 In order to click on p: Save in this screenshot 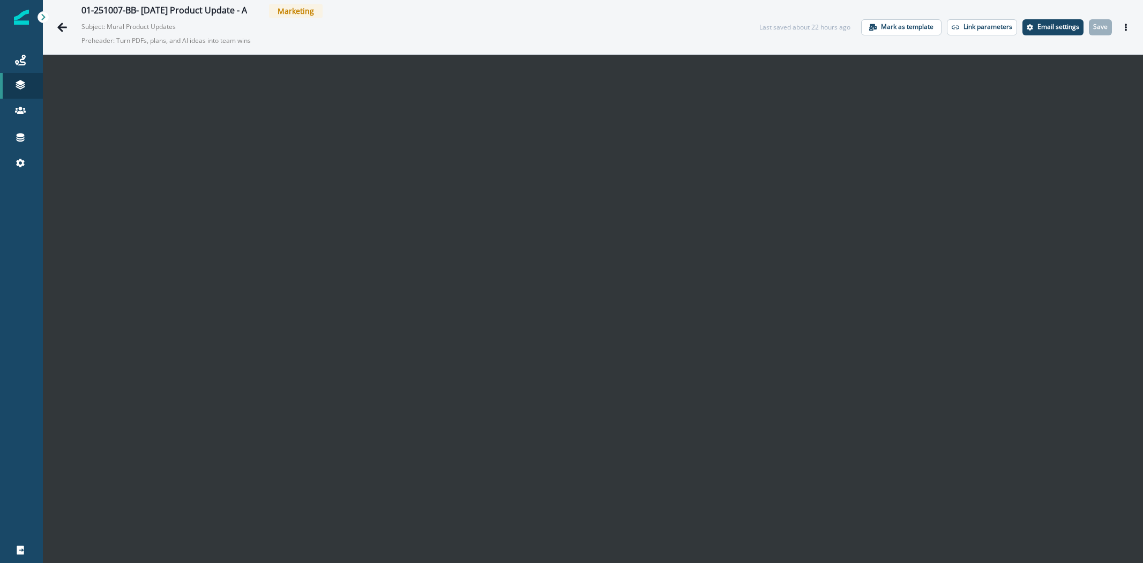, I will do `click(1100, 27)`.